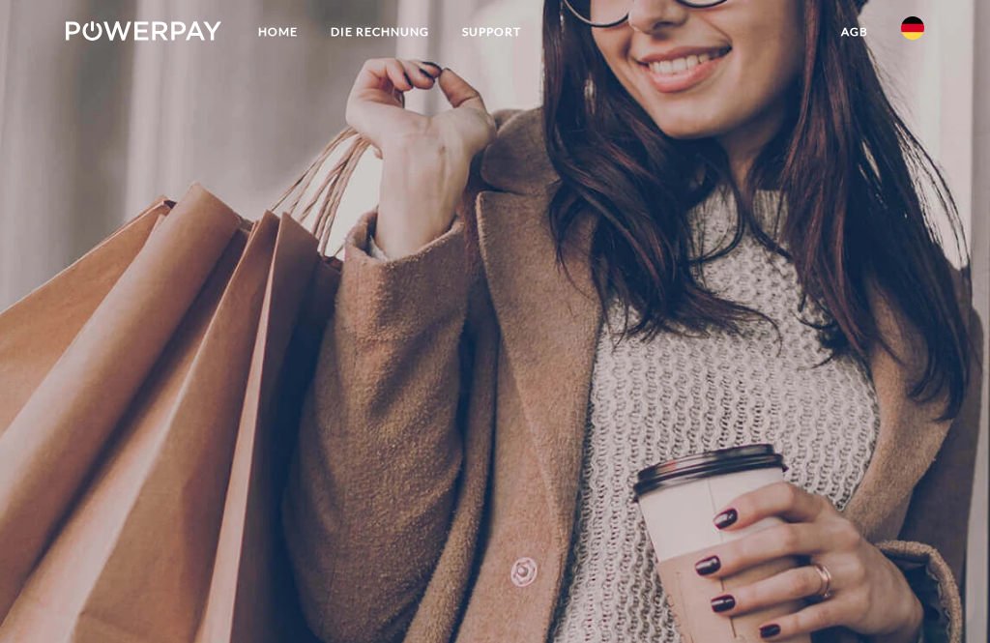 The width and height of the screenshot is (990, 643). Describe the element at coordinates (143, 31) in the screenshot. I see `img: logo-powerpay-white.svg` at that location.